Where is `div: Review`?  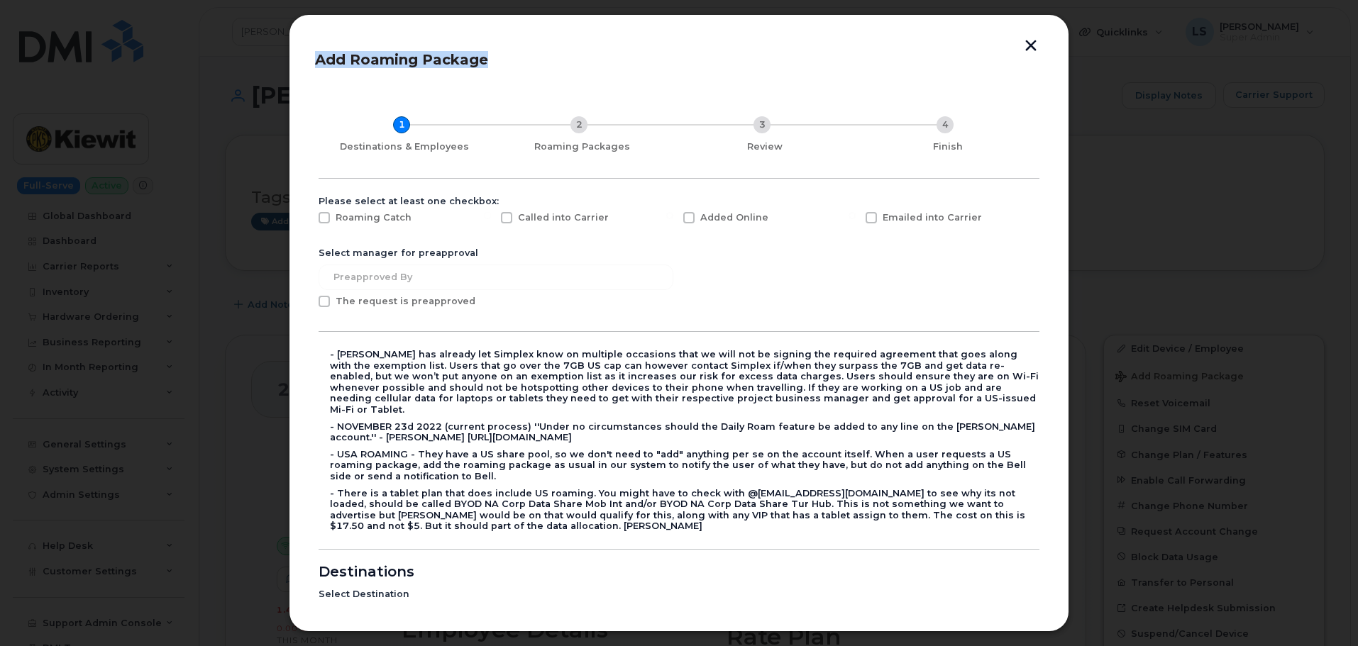
div: Review is located at coordinates (765, 147).